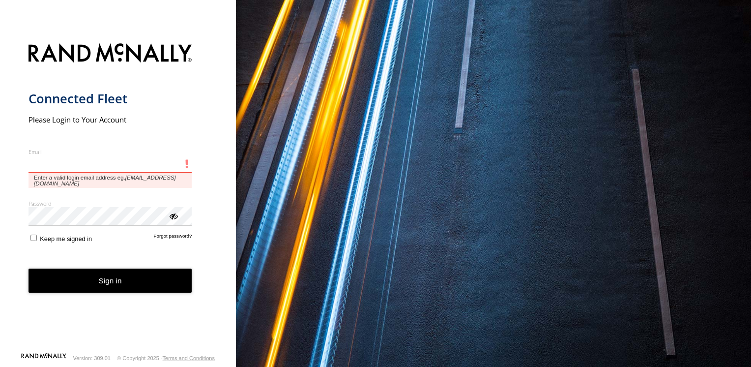 The height and width of the screenshot is (367, 751). Describe the element at coordinates (33, 237) in the screenshot. I see `input: Keep me signed in` at that location.